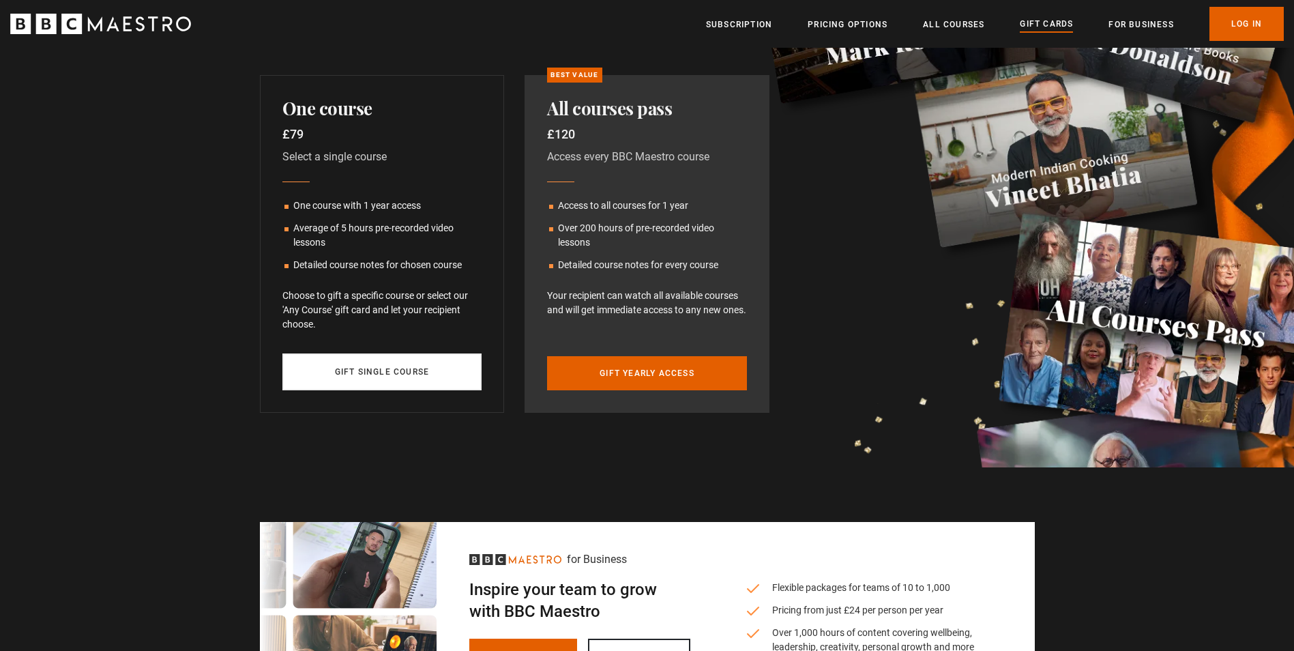  What do you see at coordinates (862, 610) in the screenshot?
I see `li: Pricing from just £24 per person per year` at bounding box center [862, 610].